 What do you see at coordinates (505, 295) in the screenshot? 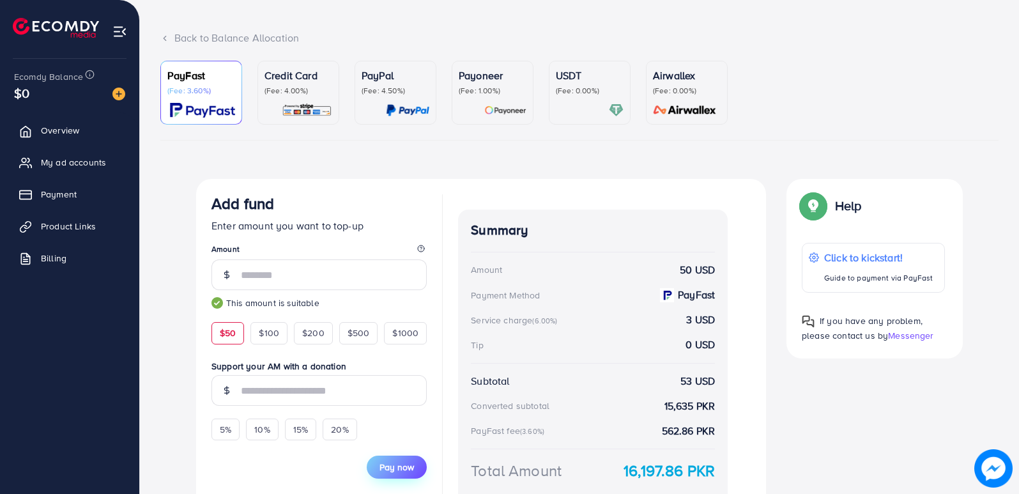
I see `div: Payment Method` at bounding box center [505, 295].